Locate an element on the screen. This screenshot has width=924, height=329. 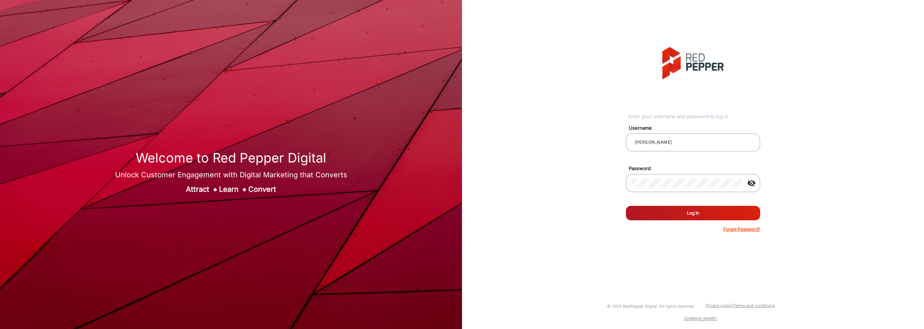
div: Unlock Customer Engagement with Digital Marketing that Converts is located at coordinates (231, 175).